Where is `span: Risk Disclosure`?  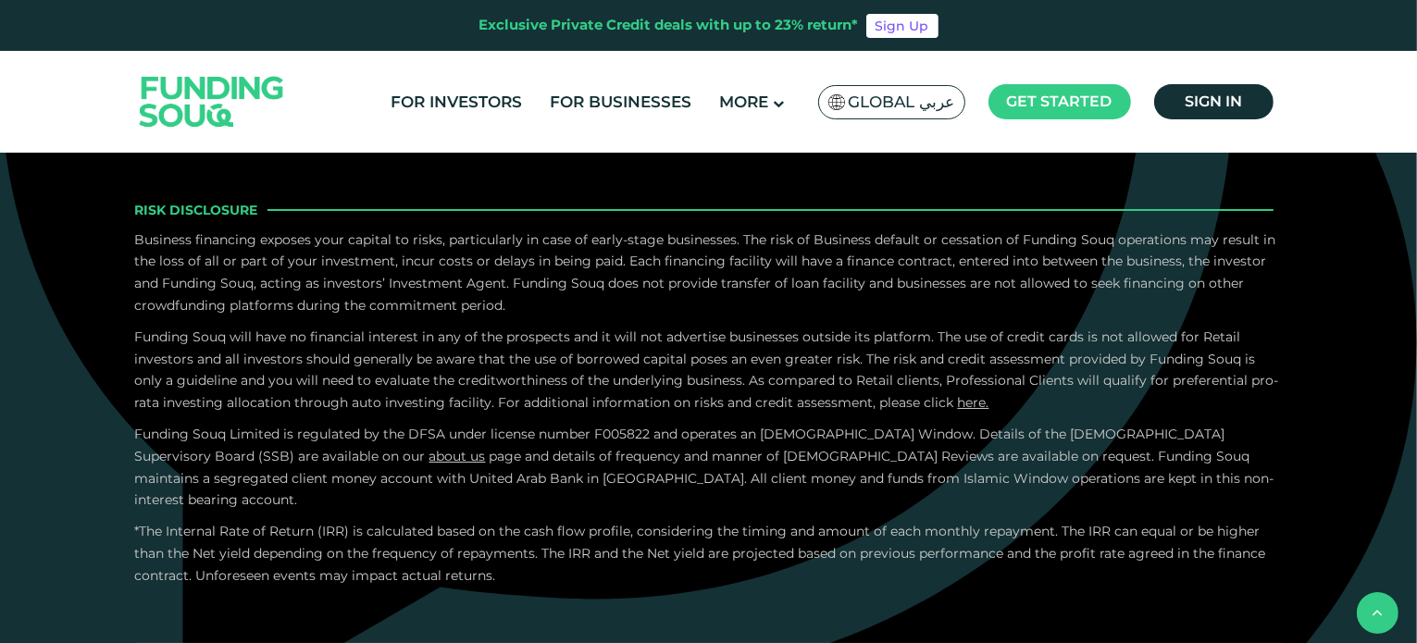
span: Risk Disclosure is located at coordinates (196, 210).